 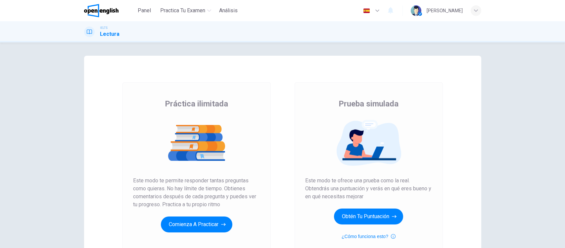 I want to click on button: Obtén tu puntuación, so click(x=369, y=216).